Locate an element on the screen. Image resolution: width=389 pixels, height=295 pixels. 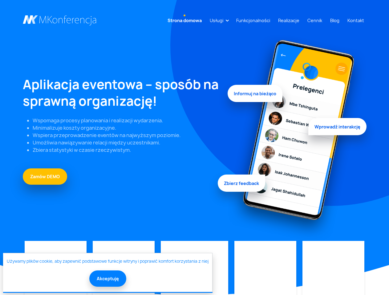
a: Kontakt is located at coordinates (355, 20).